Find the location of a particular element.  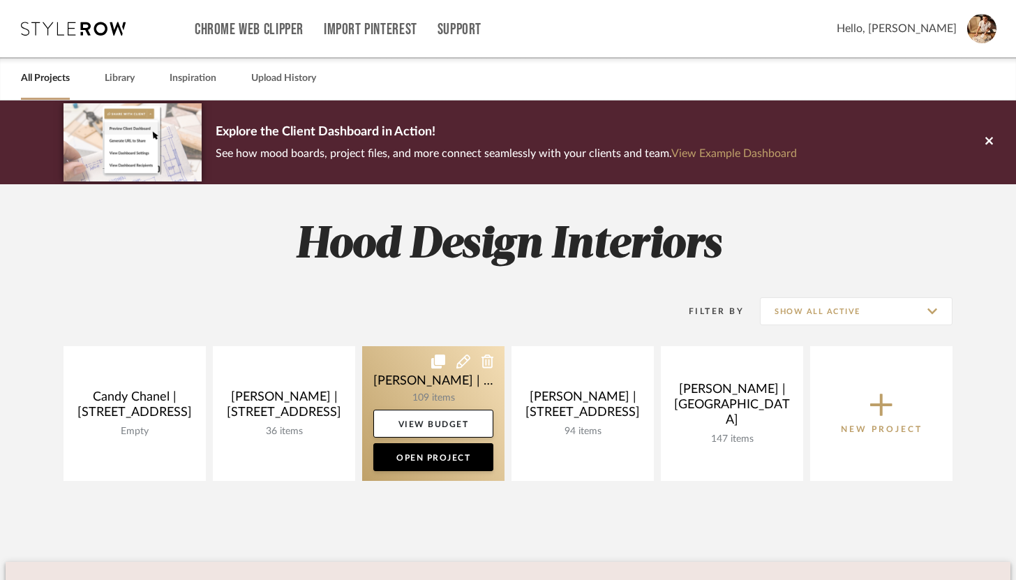

a: All Projects is located at coordinates (45, 78).